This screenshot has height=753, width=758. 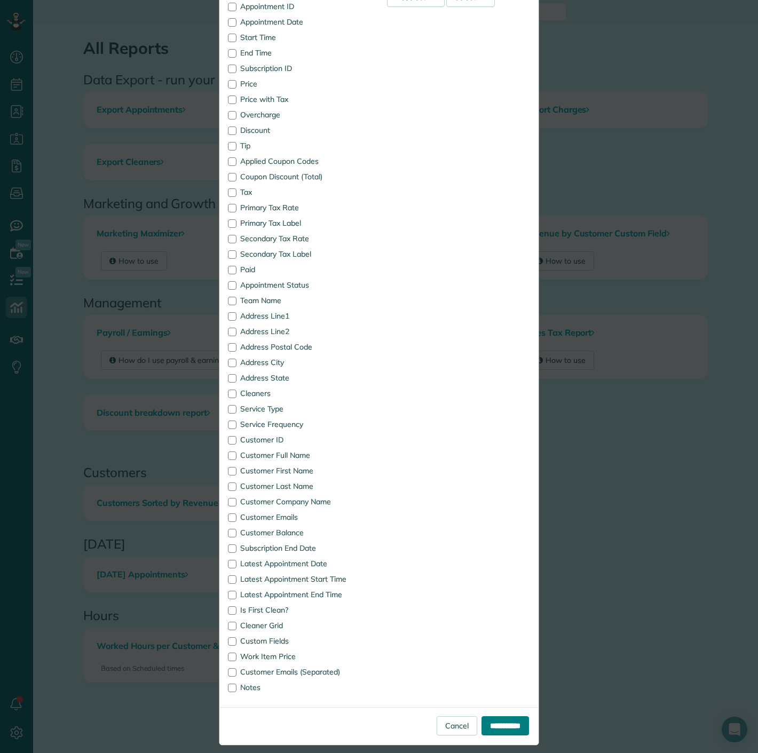 I want to click on label: Customer Balance, so click(x=299, y=533).